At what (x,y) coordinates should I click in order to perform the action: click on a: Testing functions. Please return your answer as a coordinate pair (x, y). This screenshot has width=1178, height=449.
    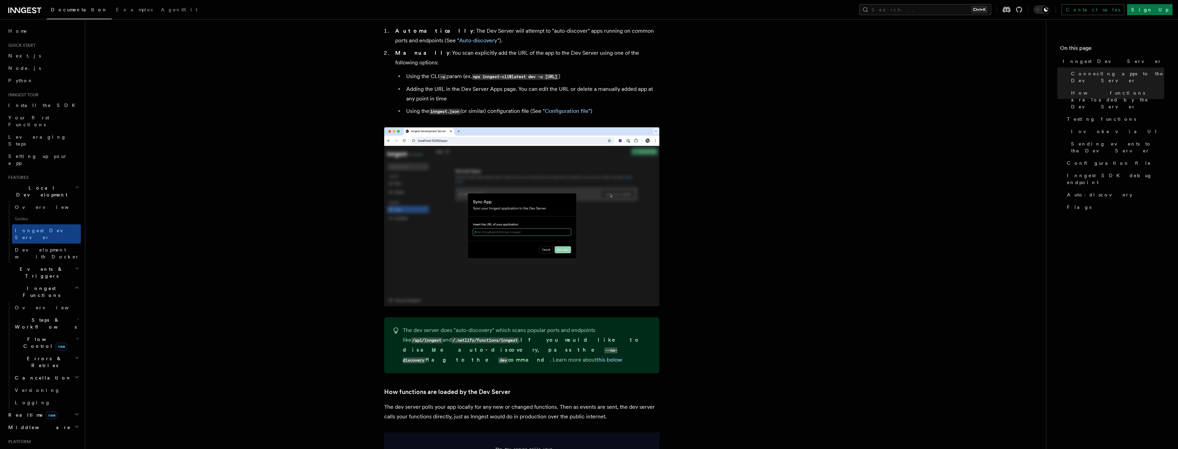
    Looking at the image, I should click on (1114, 119).